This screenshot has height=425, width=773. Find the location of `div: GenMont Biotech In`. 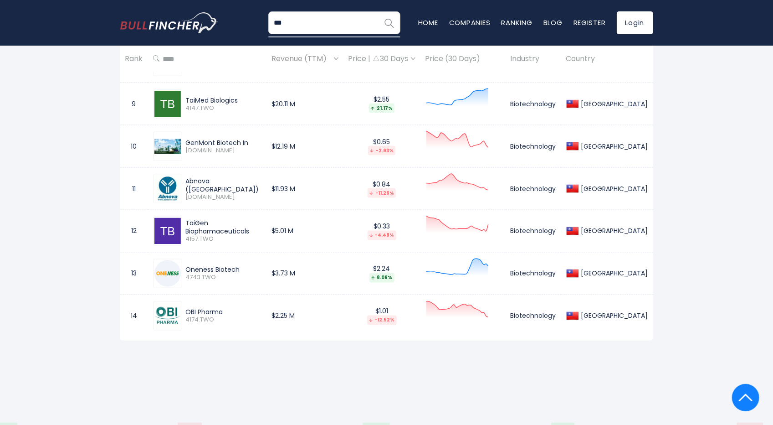

div: GenMont Biotech In is located at coordinates (224, 143).